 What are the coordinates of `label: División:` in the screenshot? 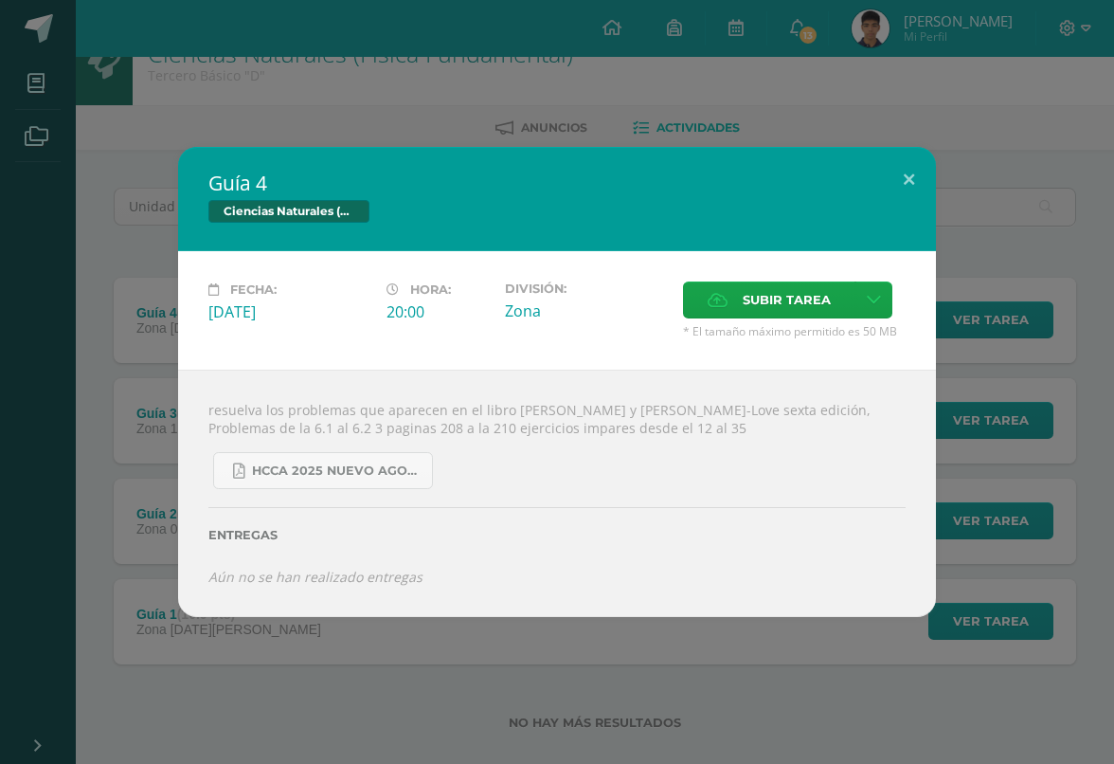 It's located at (586, 288).